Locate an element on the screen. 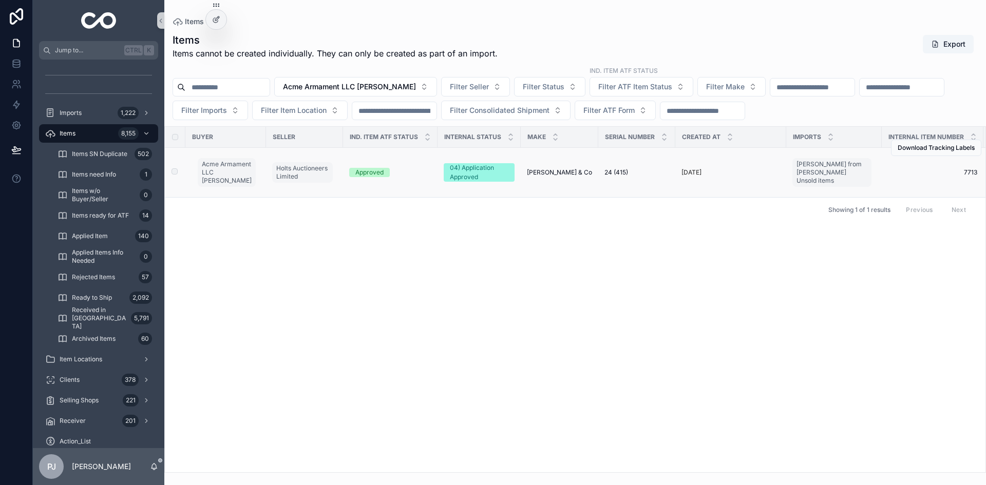  span: Receiver is located at coordinates (72, 421).